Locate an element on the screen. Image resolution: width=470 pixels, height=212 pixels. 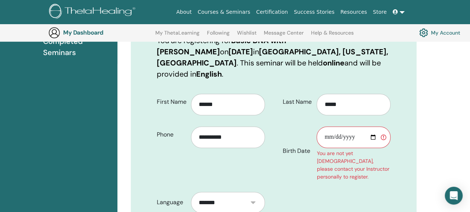
label: Language is located at coordinates (171, 202).